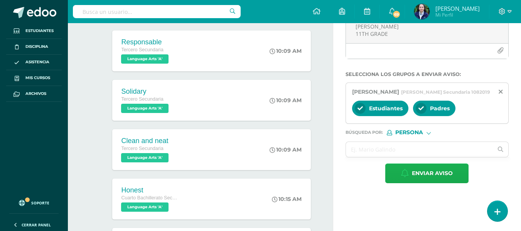 The image size is (521, 231). Describe the element at coordinates (37, 47) in the screenshot. I see `span: Disciplina` at that location.